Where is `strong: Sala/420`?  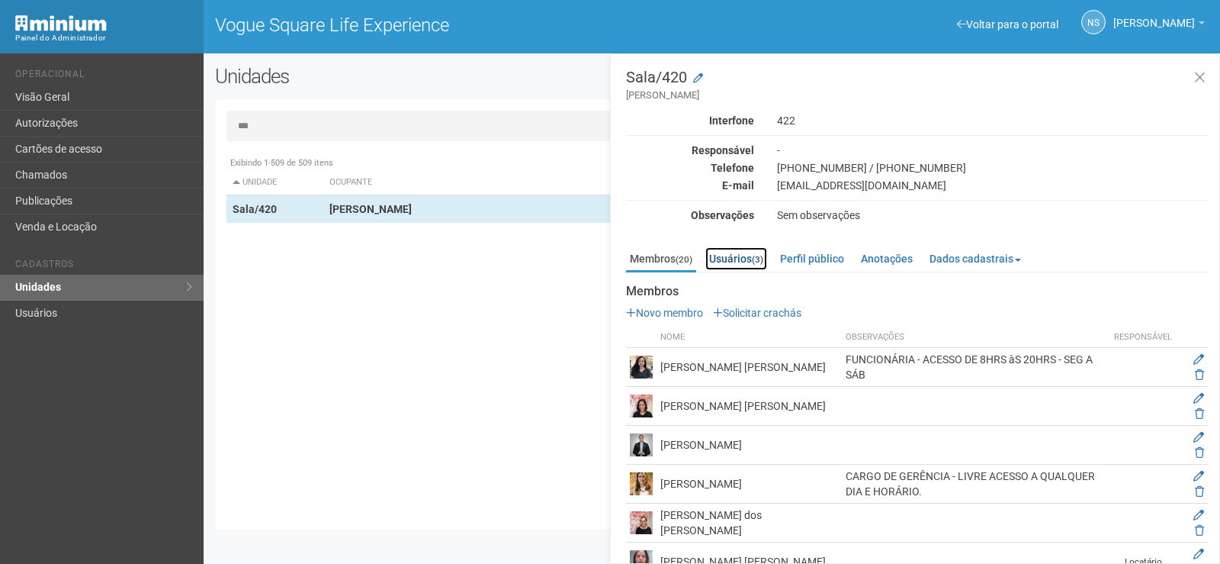 strong: Sala/420 is located at coordinates (255, 209).